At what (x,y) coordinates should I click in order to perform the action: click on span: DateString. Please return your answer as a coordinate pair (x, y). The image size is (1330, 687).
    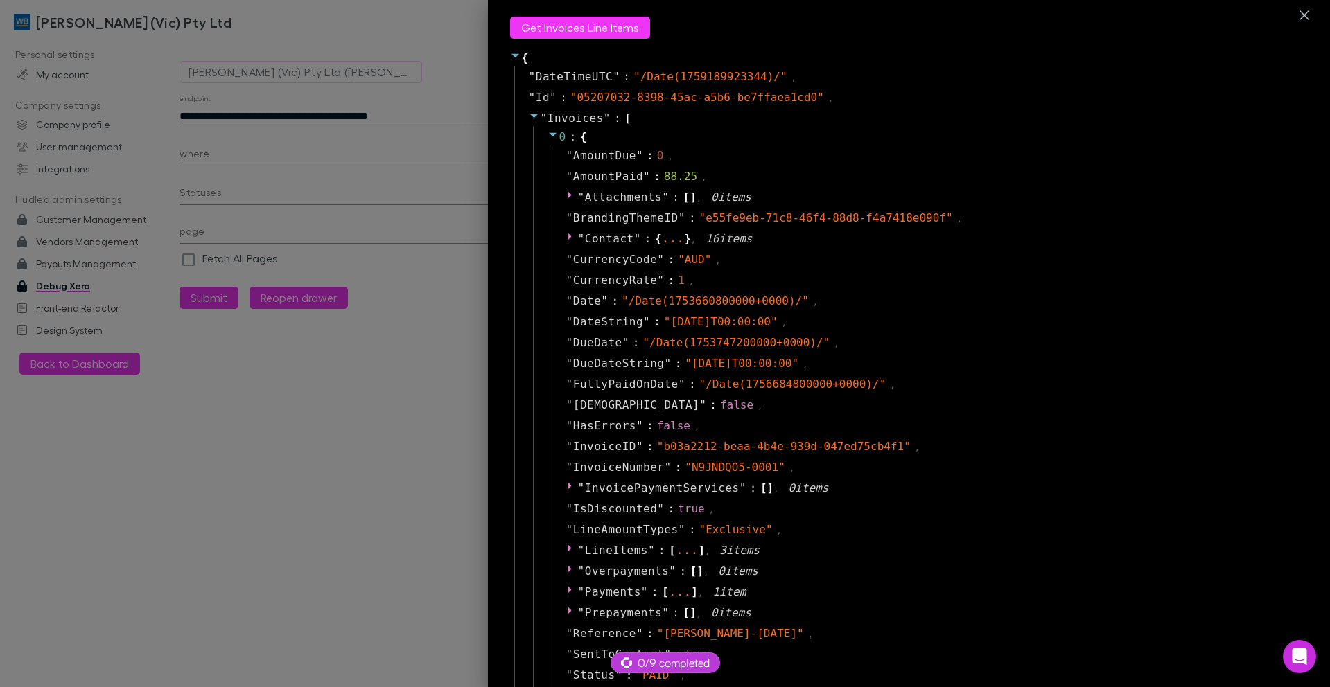
    Looking at the image, I should click on (608, 322).